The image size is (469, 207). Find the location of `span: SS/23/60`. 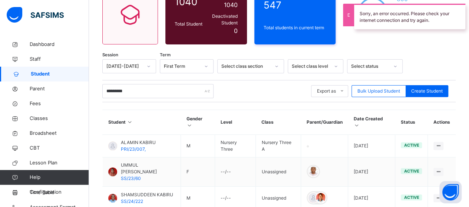

span: SS/23/60 is located at coordinates (131, 178).